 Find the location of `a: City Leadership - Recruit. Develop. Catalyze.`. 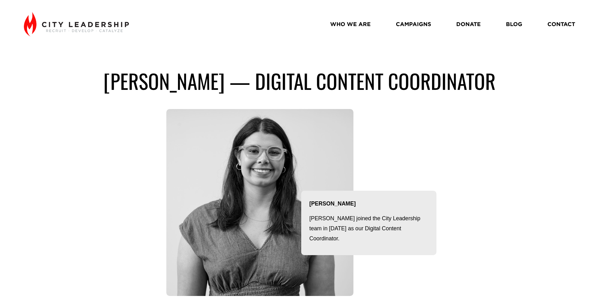

a: City Leadership - Recruit. Develop. Catalyze. is located at coordinates (76, 24).